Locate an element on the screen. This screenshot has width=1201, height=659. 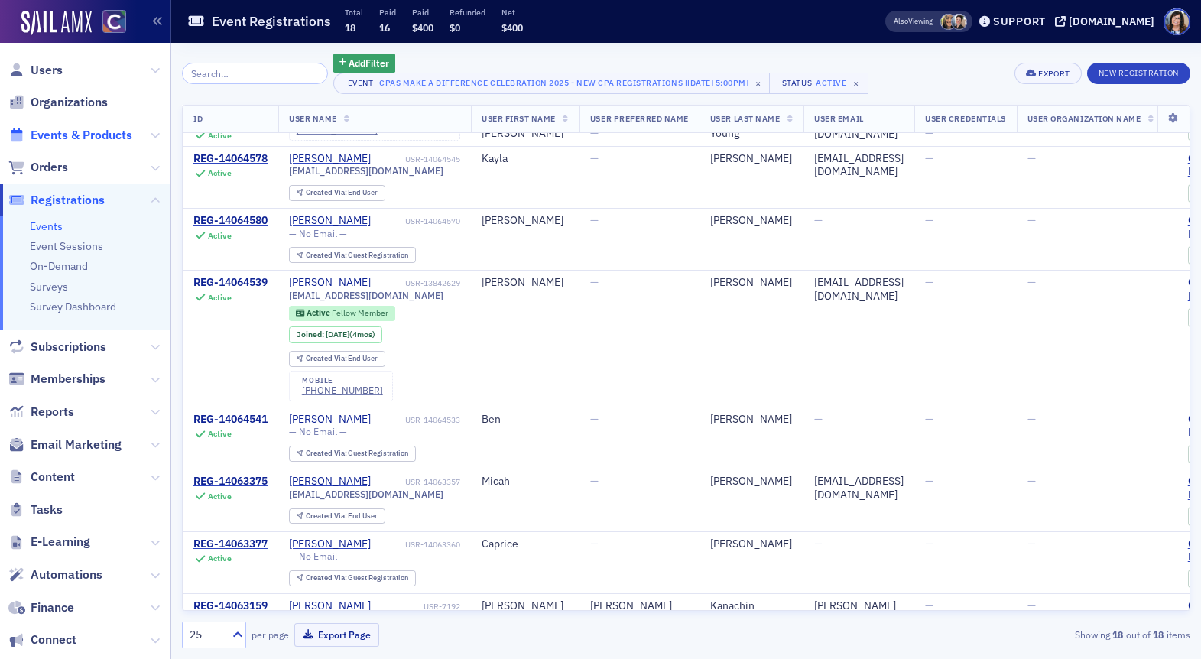
a: REG-14064541 is located at coordinates (230, 420).